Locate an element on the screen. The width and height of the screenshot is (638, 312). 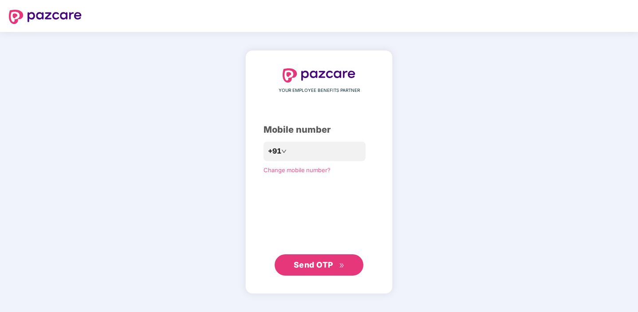
span: YOUR EMPLOYEE BENEFITS PARTNER is located at coordinates (319, 90).